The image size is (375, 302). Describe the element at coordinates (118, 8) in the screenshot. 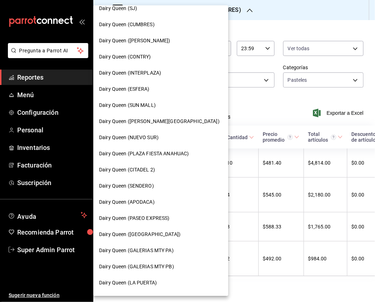

I see `span: Dairy Queen (SJ)` at that location.